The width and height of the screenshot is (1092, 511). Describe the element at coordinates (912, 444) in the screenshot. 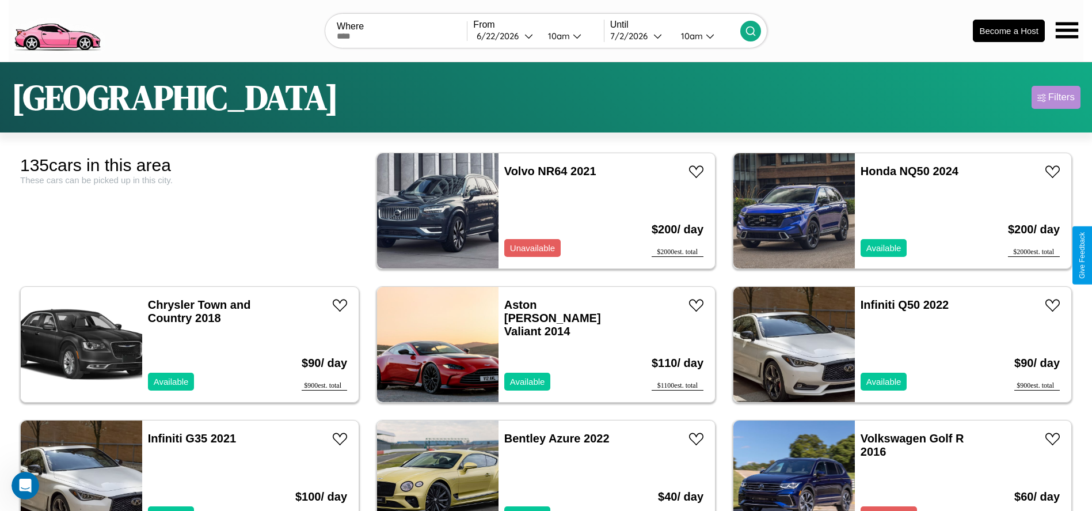

I see `a: Volkswagen Golf R 2016` at that location.